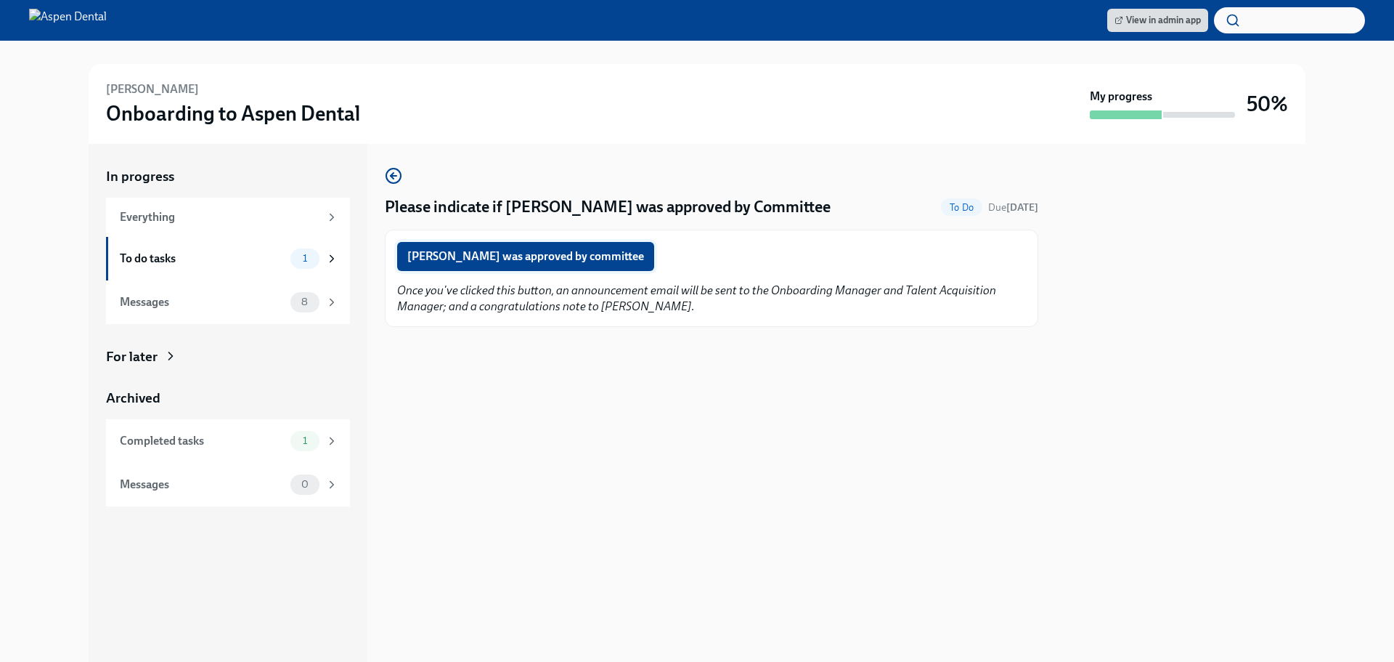 This screenshot has height=662, width=1394. I want to click on em: Once you've clicked this button, an announcement email will be sent to the Onboarding Manager and..., so click(696, 298).